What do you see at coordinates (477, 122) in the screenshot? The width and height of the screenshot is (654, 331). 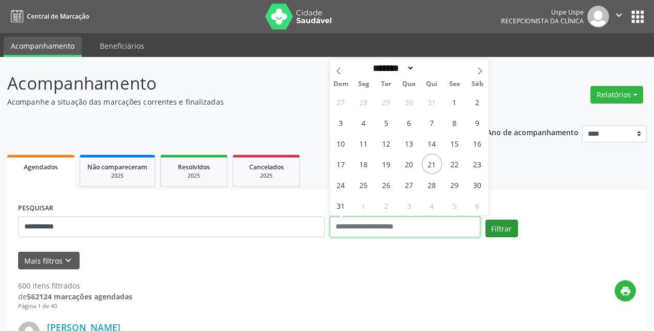 I see `span: Agosto 9, 2025` at bounding box center [477, 122].